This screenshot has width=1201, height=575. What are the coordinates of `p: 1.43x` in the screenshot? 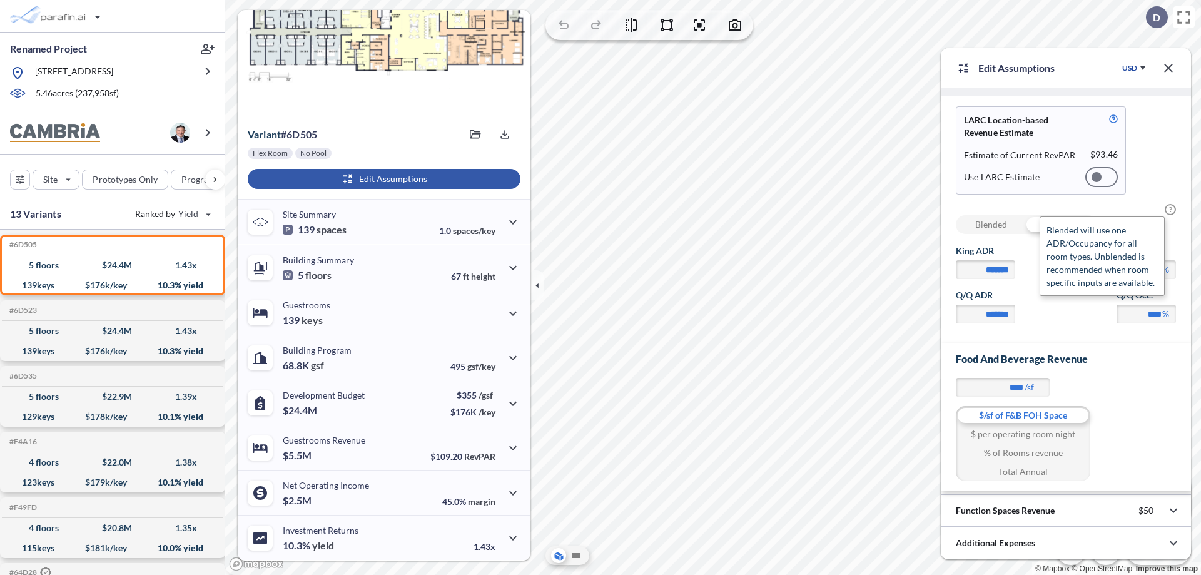 It's located at (484, 546).